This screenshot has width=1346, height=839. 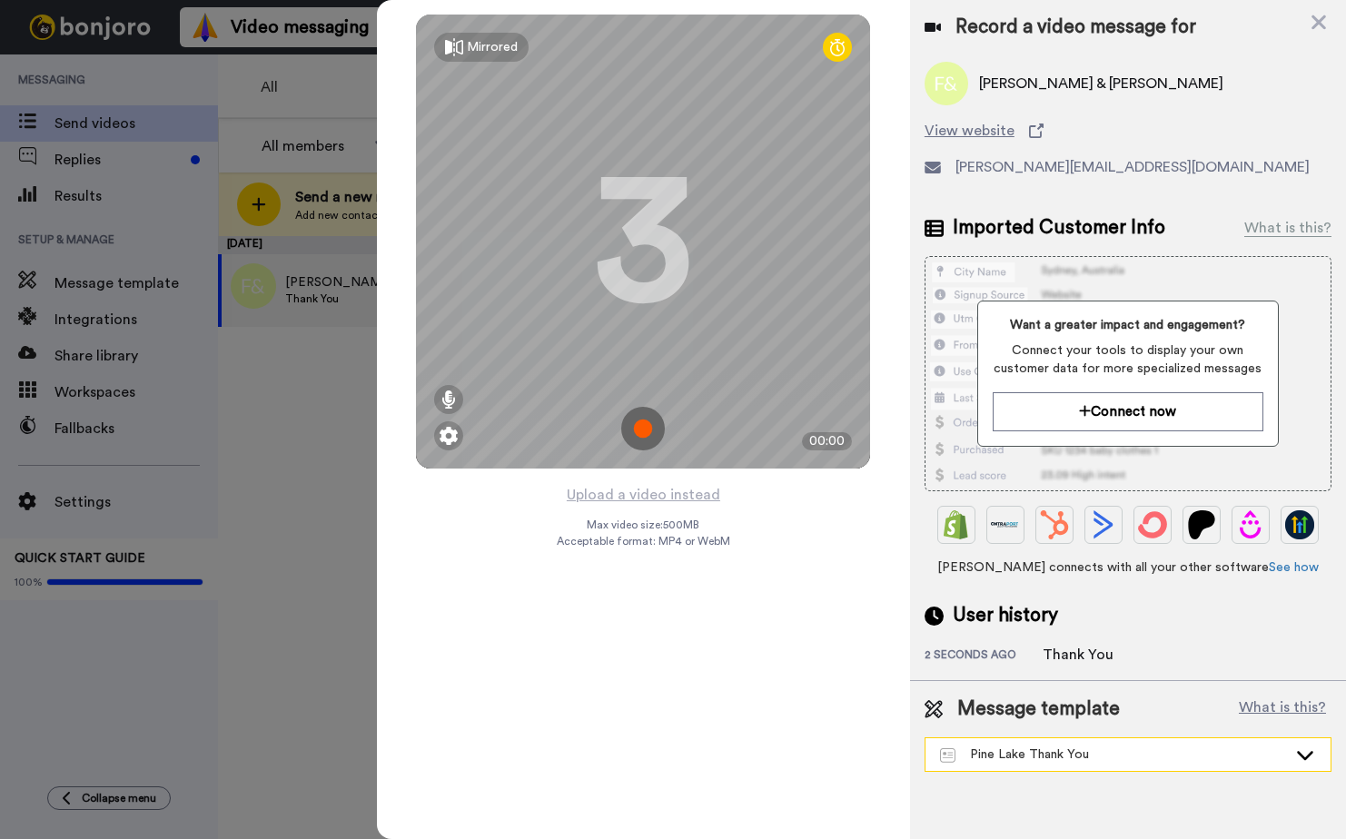 I want to click on img: Ontraport, so click(x=1006, y=525).